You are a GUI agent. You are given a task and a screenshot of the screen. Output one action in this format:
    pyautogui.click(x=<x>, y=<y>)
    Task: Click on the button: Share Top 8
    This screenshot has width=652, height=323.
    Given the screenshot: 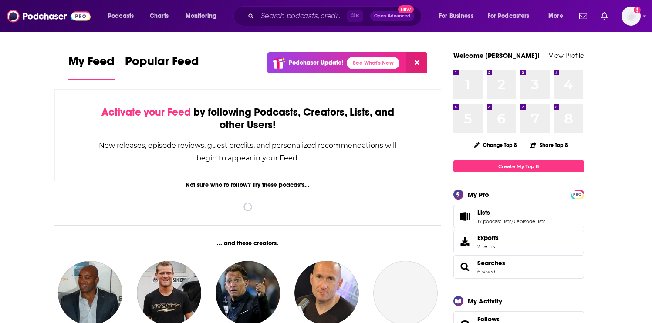 What is the action you would take?
    pyautogui.click(x=549, y=145)
    